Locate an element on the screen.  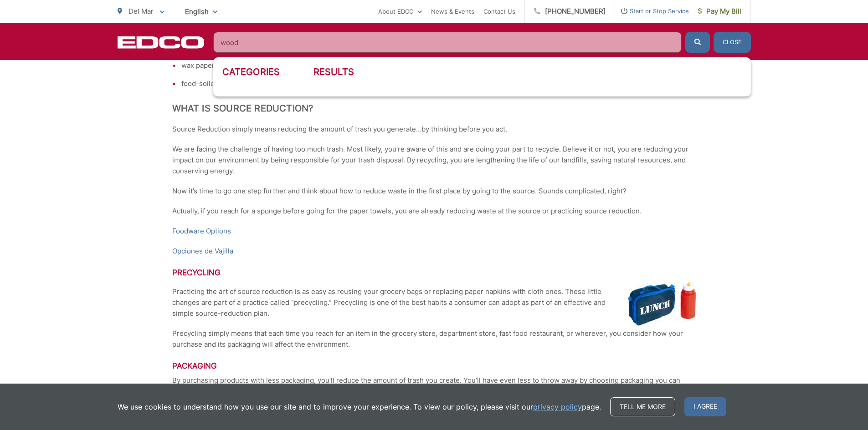
span: Del Mar is located at coordinates (141, 11).